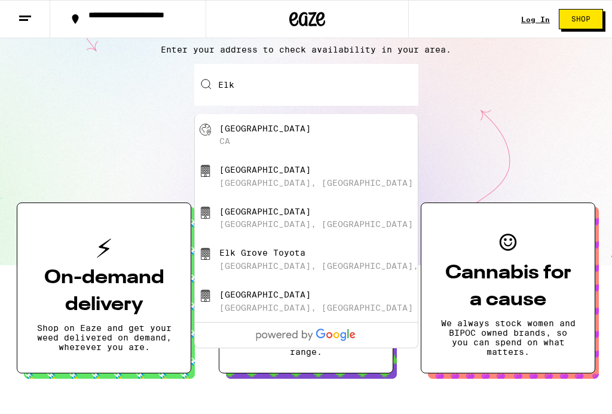  Describe the element at coordinates (581, 19) in the screenshot. I see `span: Shop` at that location.